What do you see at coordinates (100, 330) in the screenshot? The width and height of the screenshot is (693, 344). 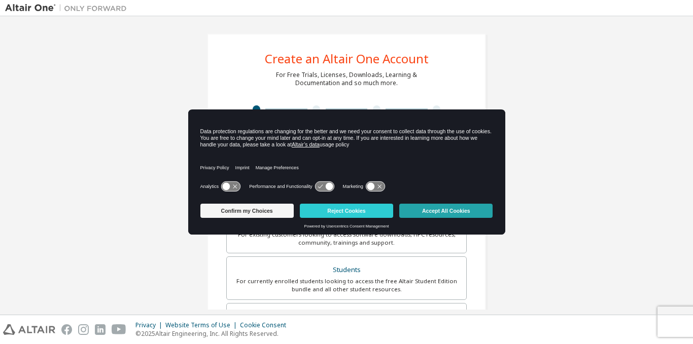 I see `img: linkedin.svg` at bounding box center [100, 330].